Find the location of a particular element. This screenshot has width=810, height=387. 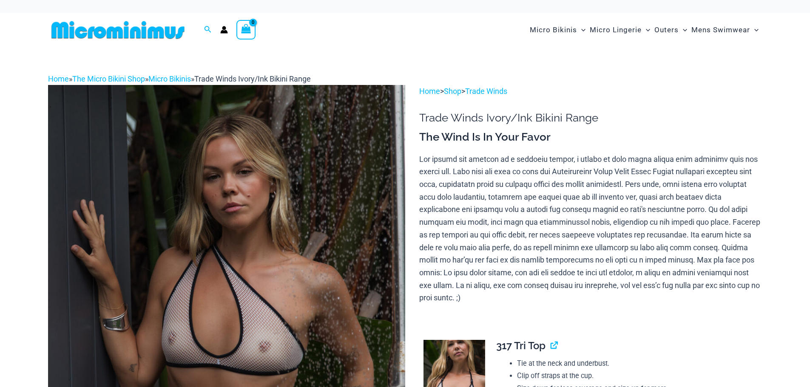

a: Mens SwimwearMenu ToggleMenu Toggle is located at coordinates (725, 30).